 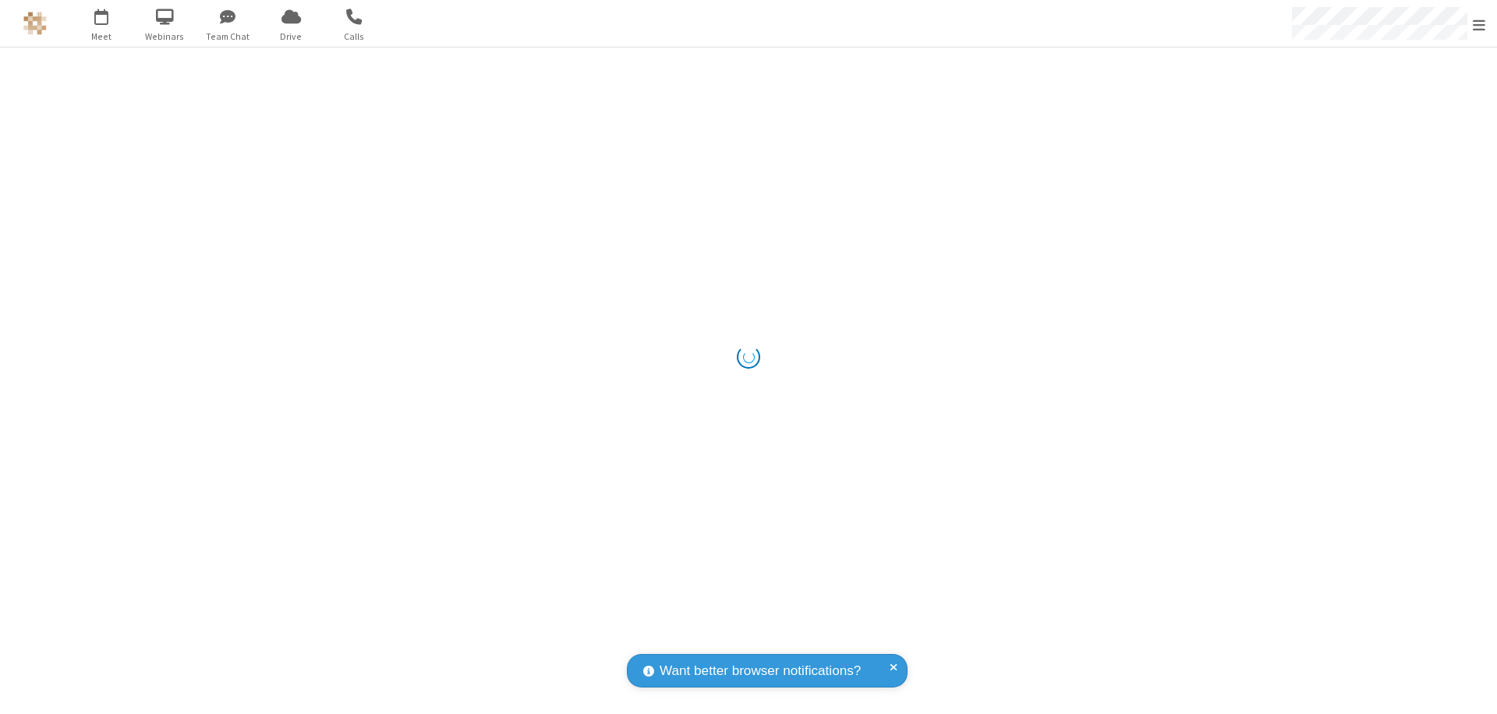 I want to click on span: Drive, so click(x=291, y=37).